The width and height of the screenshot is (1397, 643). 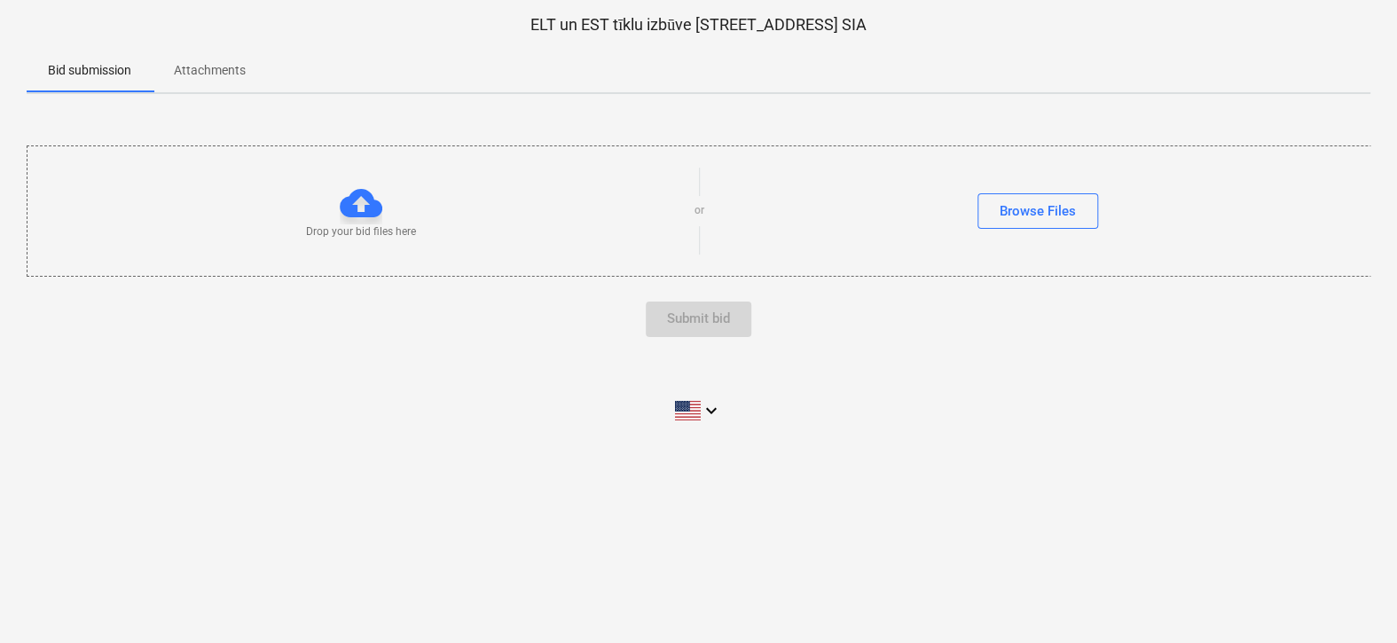 I want to click on p: or, so click(x=699, y=210).